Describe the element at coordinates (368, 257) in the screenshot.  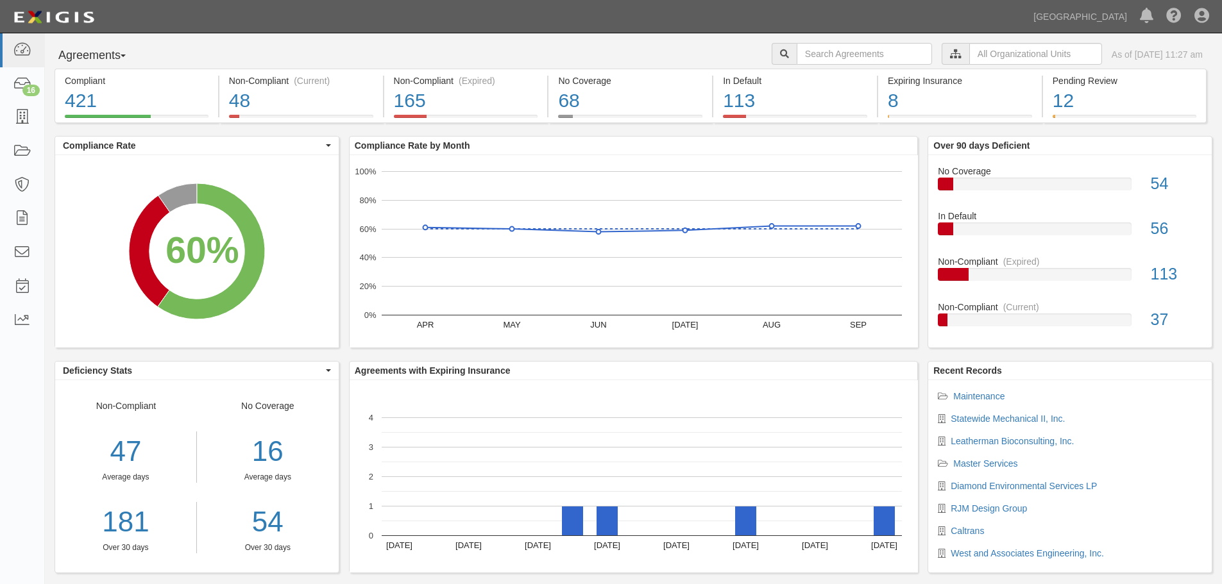
I see `text: 40%` at that location.